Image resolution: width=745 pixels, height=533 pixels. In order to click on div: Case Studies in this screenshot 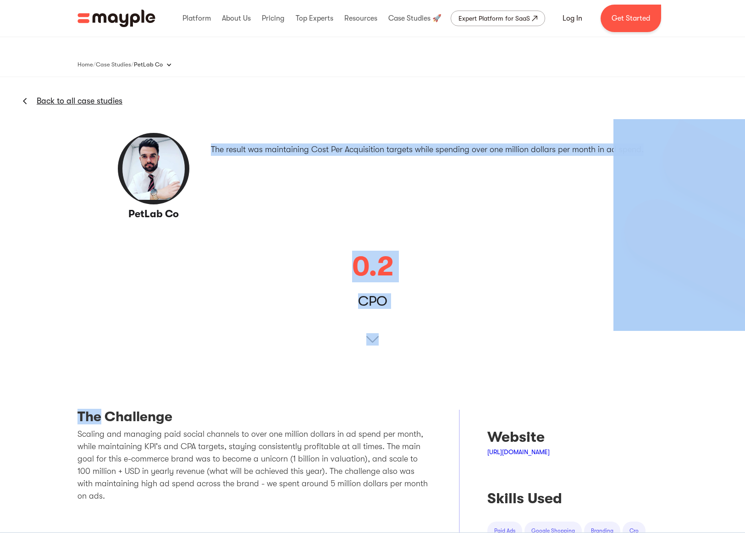, I will do `click(113, 65)`.